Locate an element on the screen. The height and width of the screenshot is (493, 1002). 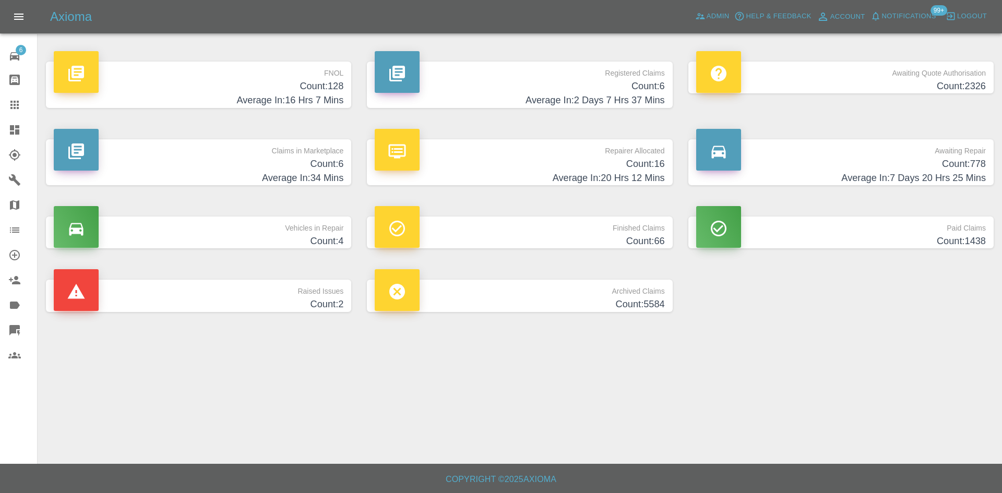
span: 6 is located at coordinates (21, 50).